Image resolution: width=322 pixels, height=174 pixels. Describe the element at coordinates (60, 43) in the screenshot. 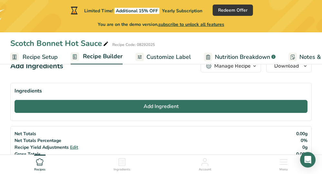

I see `div: Scotch Bonnet Hot Sauce` at that location.